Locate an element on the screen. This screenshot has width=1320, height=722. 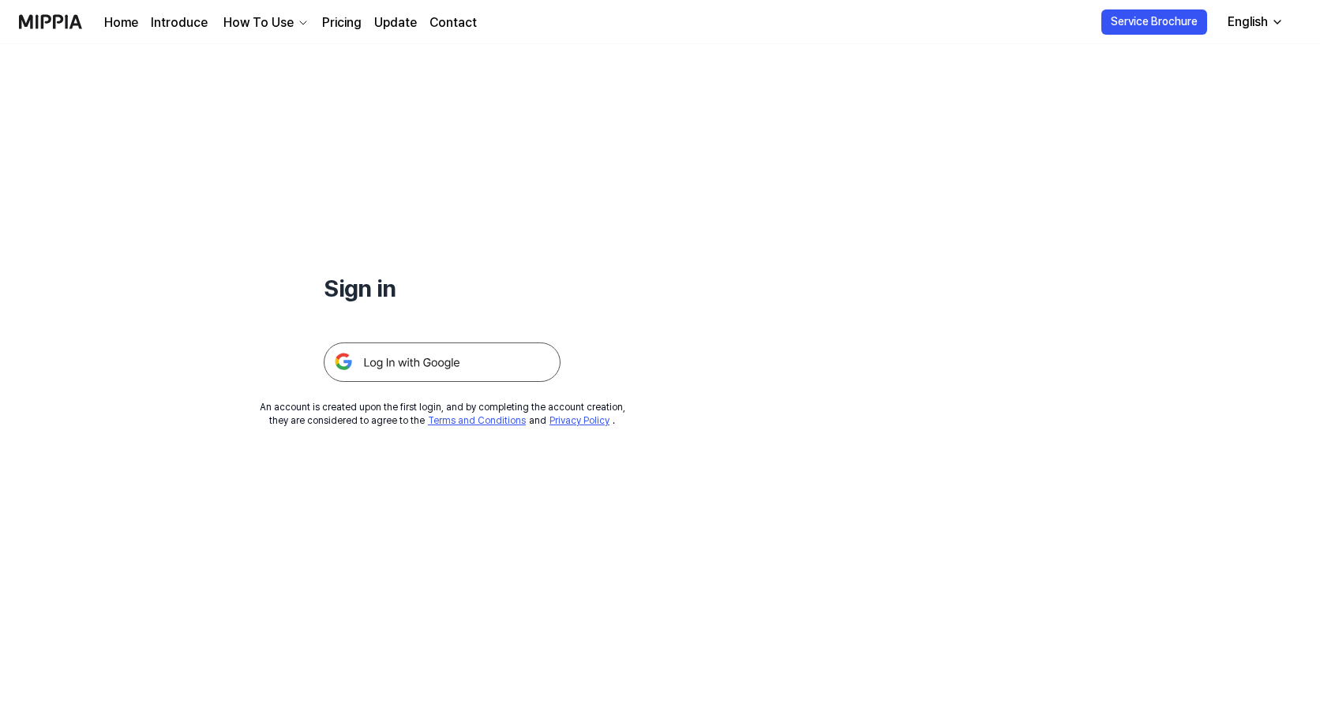
h1: Sign in is located at coordinates (442, 288).